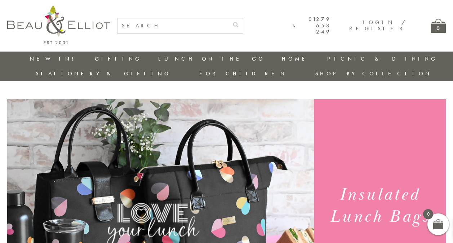  I want to click on input: SEARCH, so click(173, 26).